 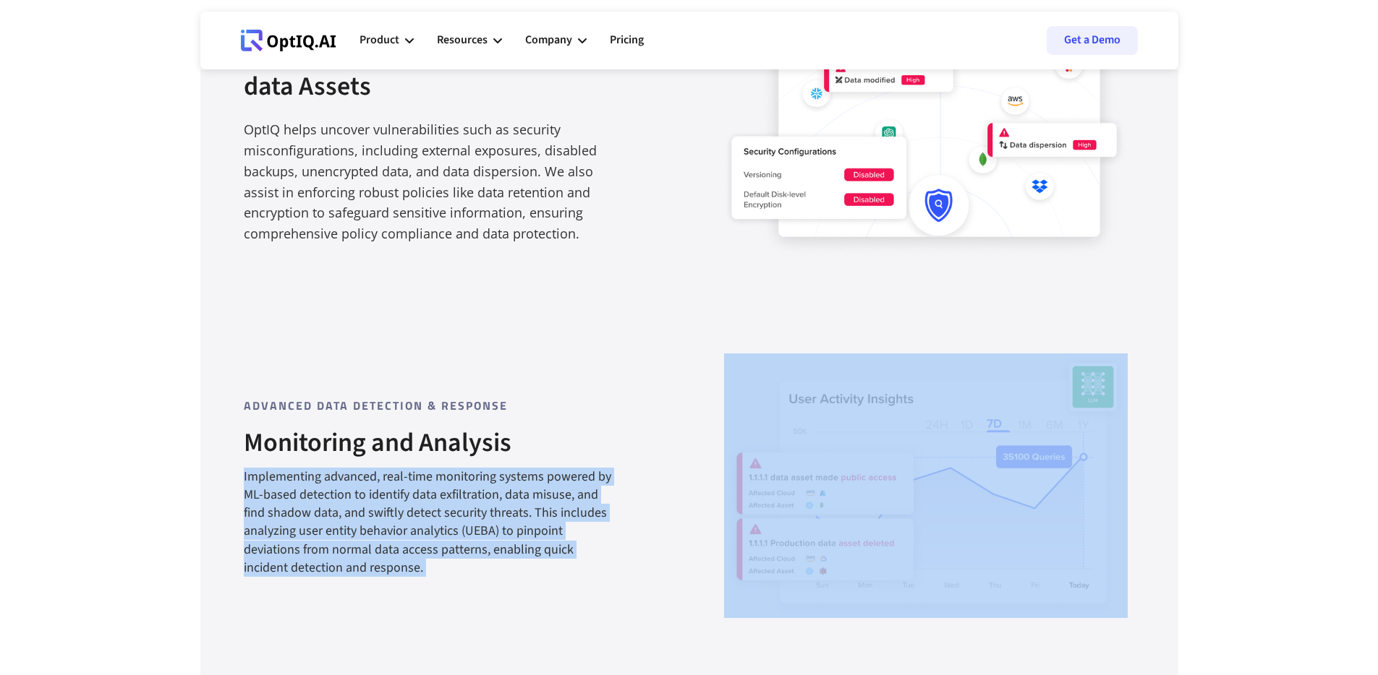 I want to click on strong: Monitoring and Analysis, so click(x=377, y=443).